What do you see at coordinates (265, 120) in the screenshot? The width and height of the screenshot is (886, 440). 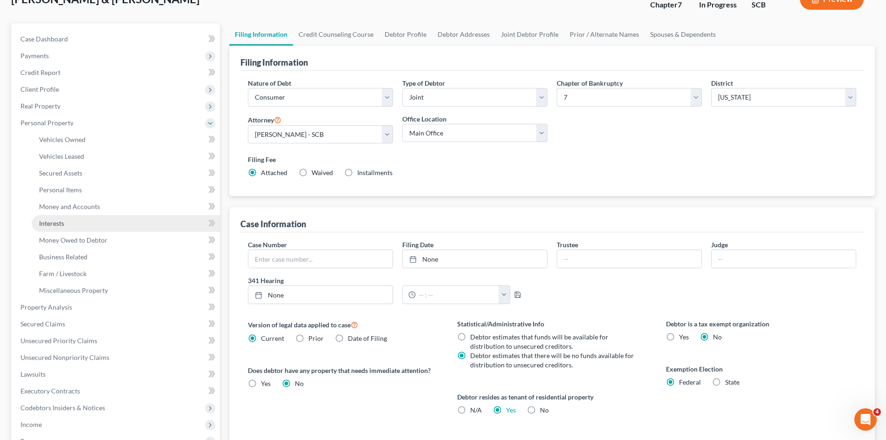 I see `label: Attorney` at bounding box center [265, 120].